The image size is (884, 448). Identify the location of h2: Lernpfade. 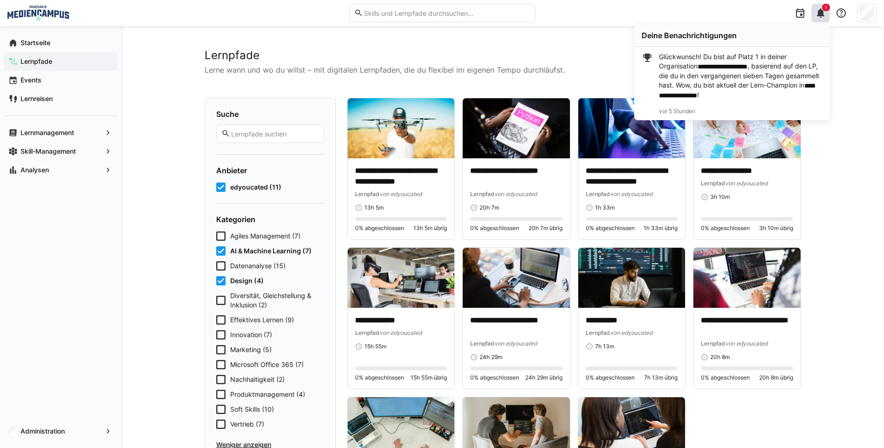
(503, 55).